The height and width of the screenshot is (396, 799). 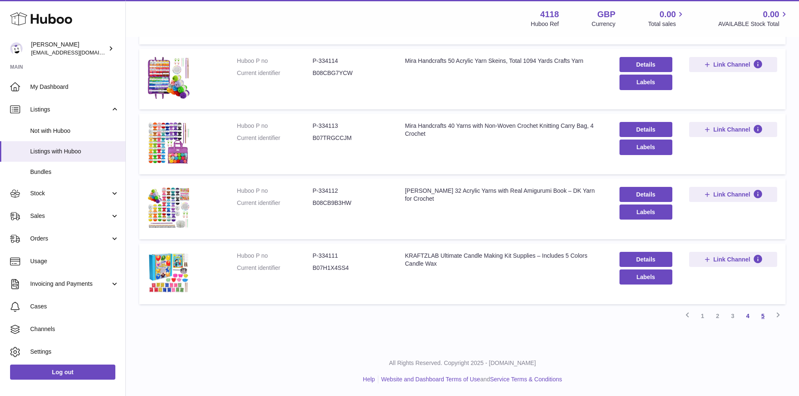 I want to click on span: Not with Huboo, so click(x=75, y=131).